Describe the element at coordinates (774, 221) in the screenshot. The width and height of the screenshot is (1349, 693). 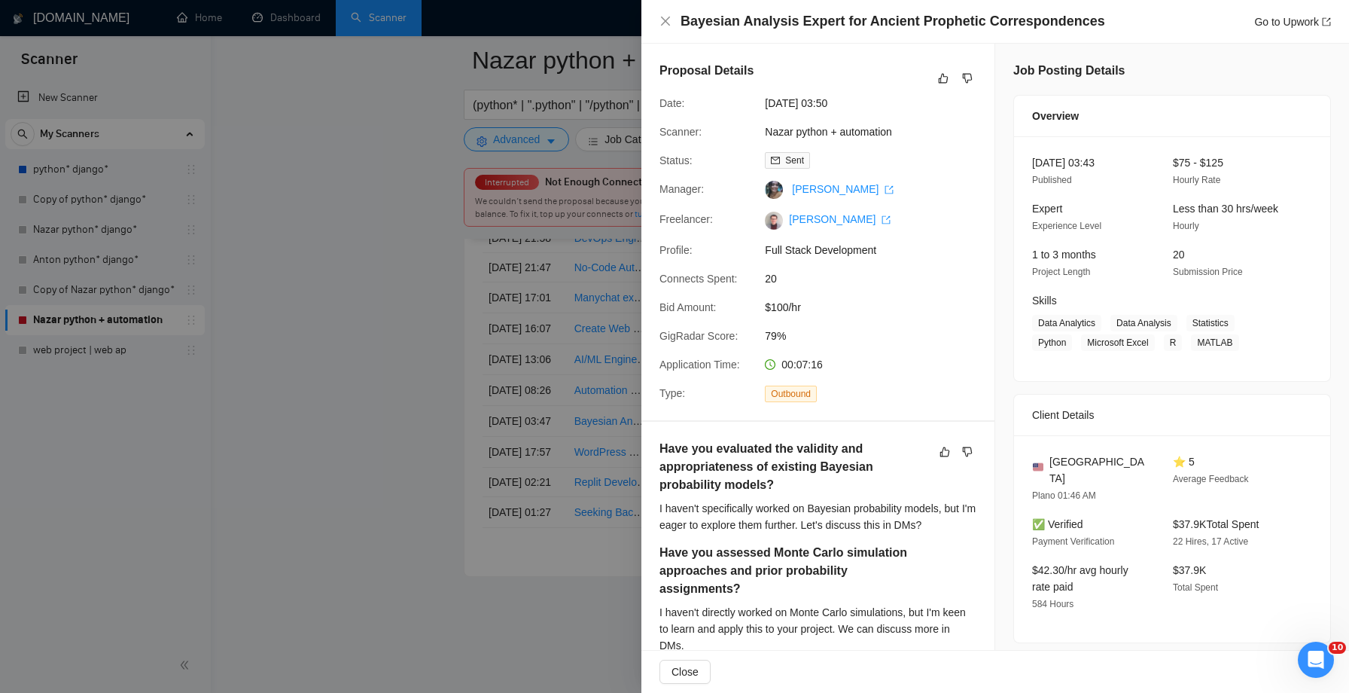
I see `img: c1lfntypQR94RQxe-KN-5n3ZMWH26BWmpBC9b4NhZAO6K9S42fR-Evqtl3uw-hNqKE` at that location.